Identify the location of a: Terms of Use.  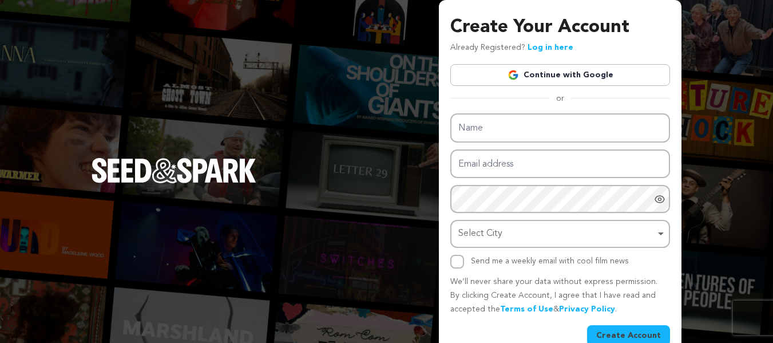
(526, 309).